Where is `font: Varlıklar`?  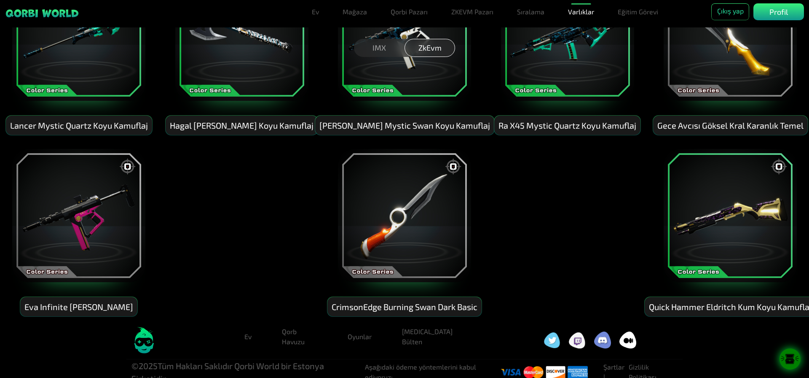 font: Varlıklar is located at coordinates (581, 11).